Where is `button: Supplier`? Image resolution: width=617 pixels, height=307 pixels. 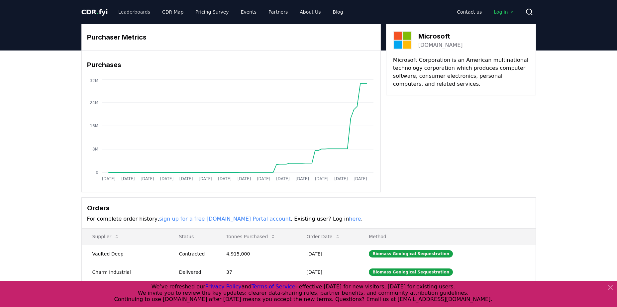 button: Supplier is located at coordinates (106, 236).